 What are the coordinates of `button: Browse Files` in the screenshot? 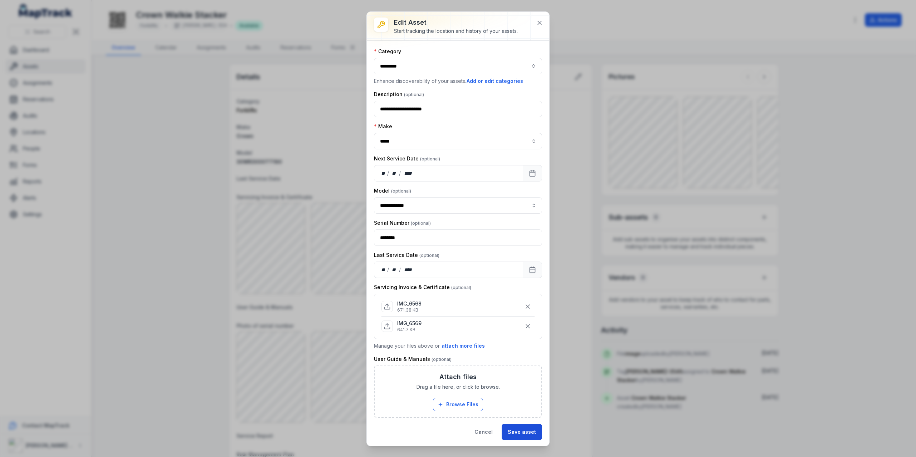 It's located at (458, 405).